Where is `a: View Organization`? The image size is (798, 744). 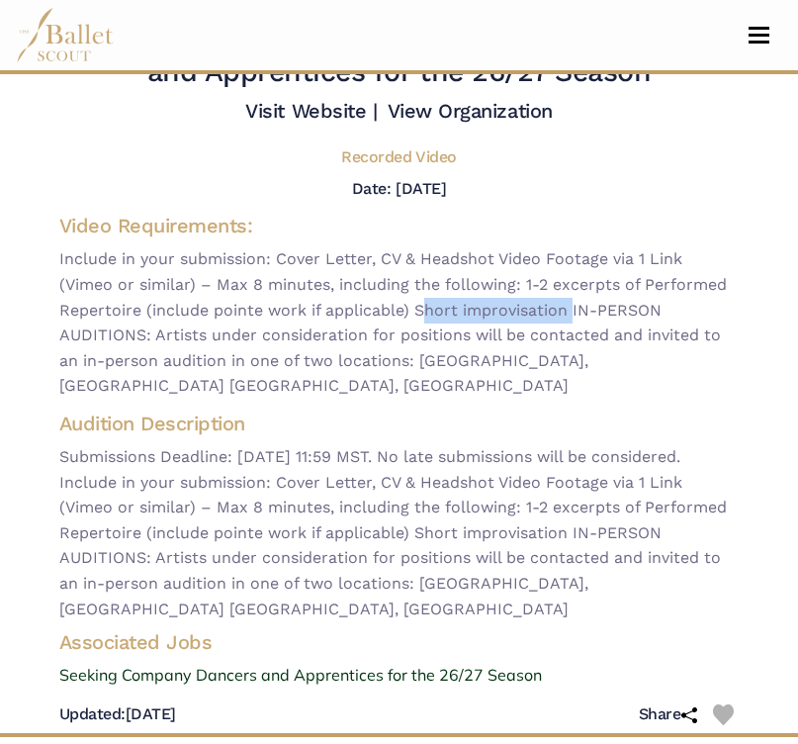
a: View Organization is located at coordinates (470, 111).